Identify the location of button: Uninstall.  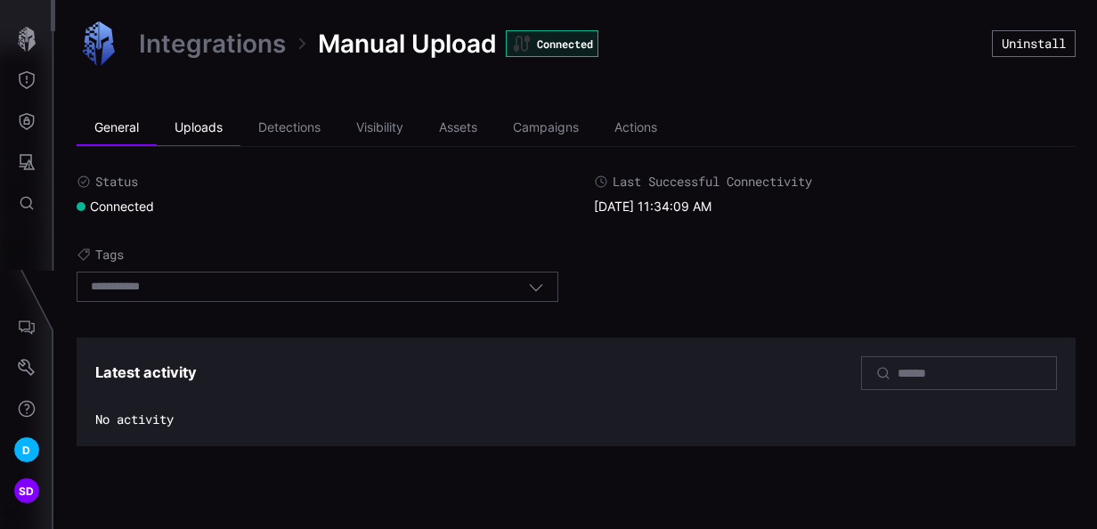
(1034, 44).